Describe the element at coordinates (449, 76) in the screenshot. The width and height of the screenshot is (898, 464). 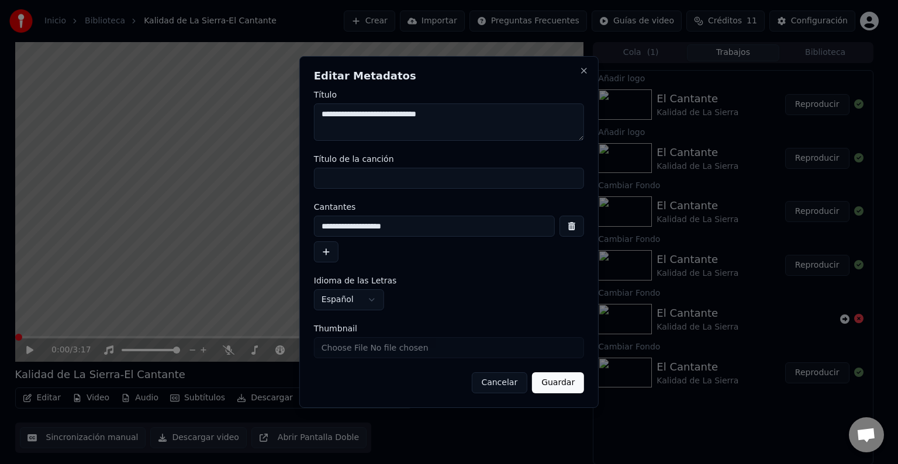
I see `h2: Editar Metadatos` at that location.